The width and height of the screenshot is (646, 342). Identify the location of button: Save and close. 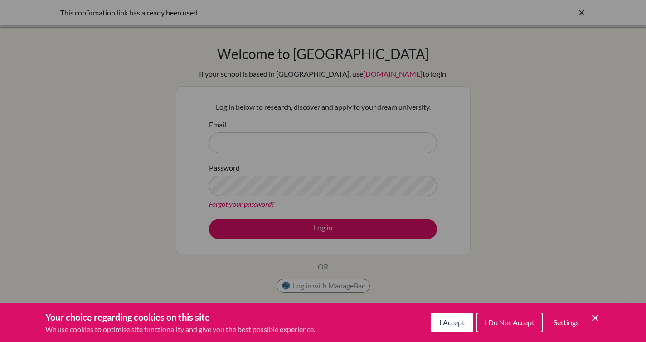
(595, 318).